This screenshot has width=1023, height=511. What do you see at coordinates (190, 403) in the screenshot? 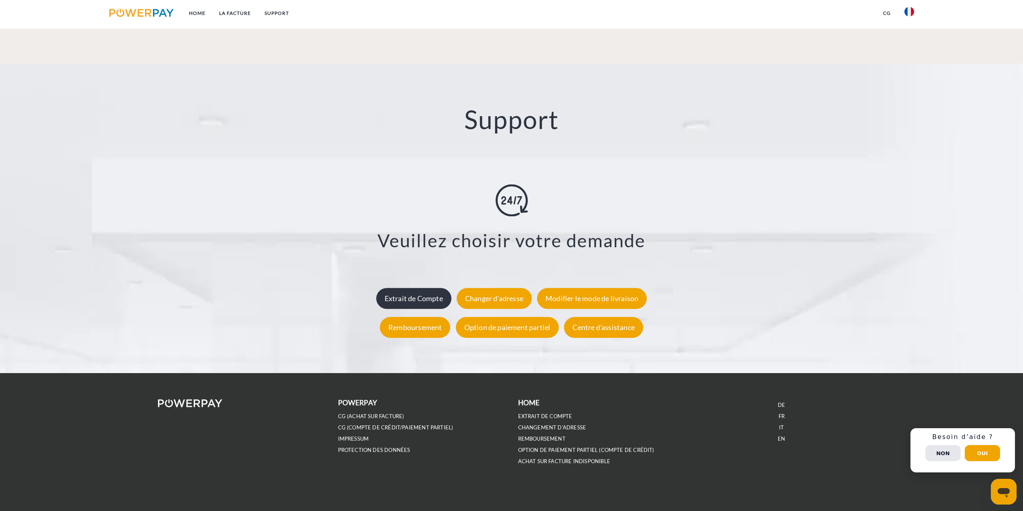
I see `img: logo-powerpay-white.svg` at bounding box center [190, 403].